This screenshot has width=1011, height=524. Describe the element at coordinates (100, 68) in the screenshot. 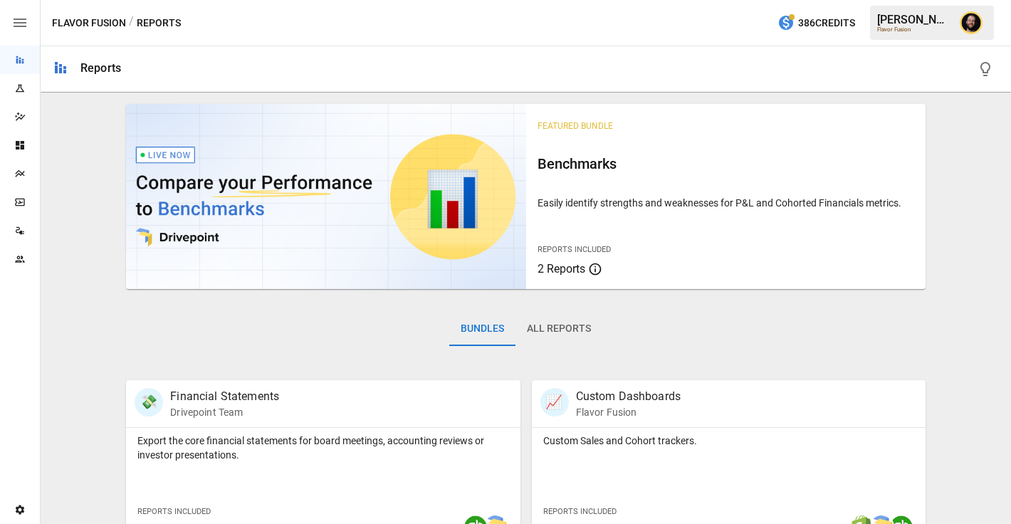

I see `div: Reports` at that location.